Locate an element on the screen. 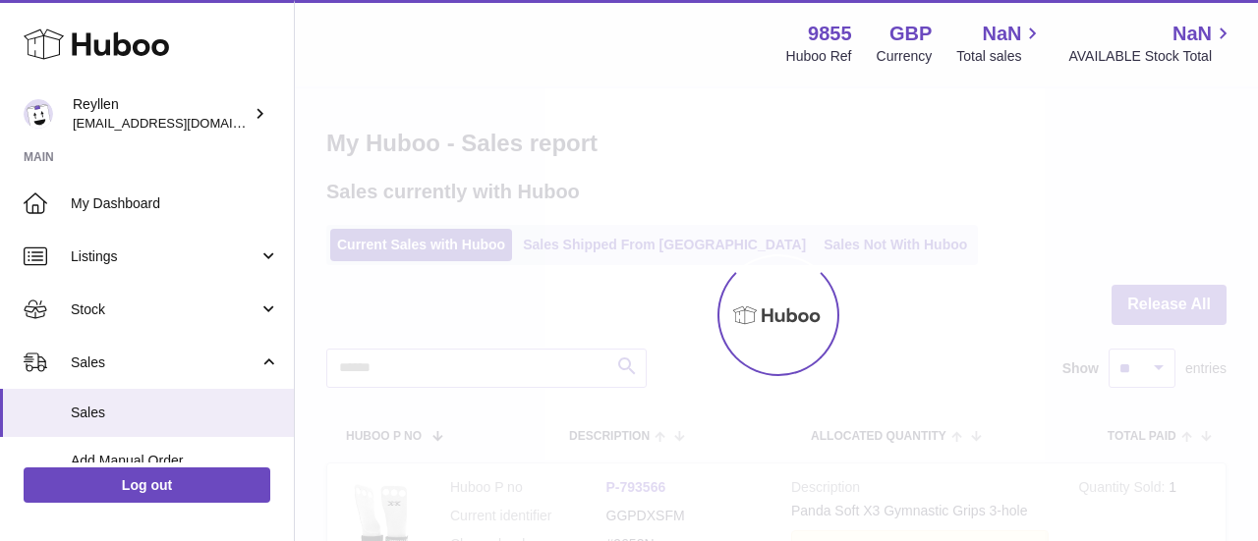 The height and width of the screenshot is (541, 1258). img: internalAdmin-9855@internal.huboo.com is located at coordinates (38, 114).